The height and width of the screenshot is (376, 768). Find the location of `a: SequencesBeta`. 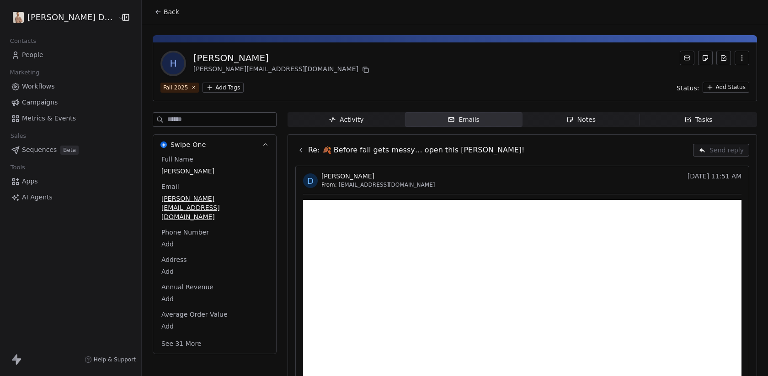

a: SequencesBeta is located at coordinates (70, 150).